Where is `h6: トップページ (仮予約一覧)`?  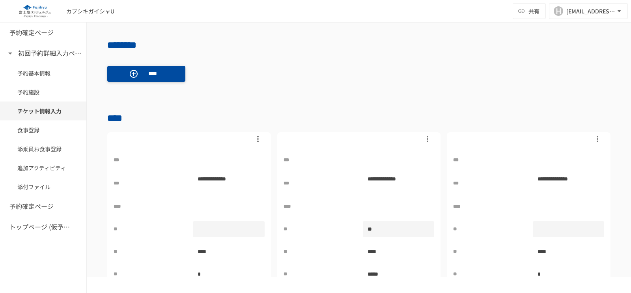 h6: トップページ (仮予約一覧) is located at coordinates (41, 227).